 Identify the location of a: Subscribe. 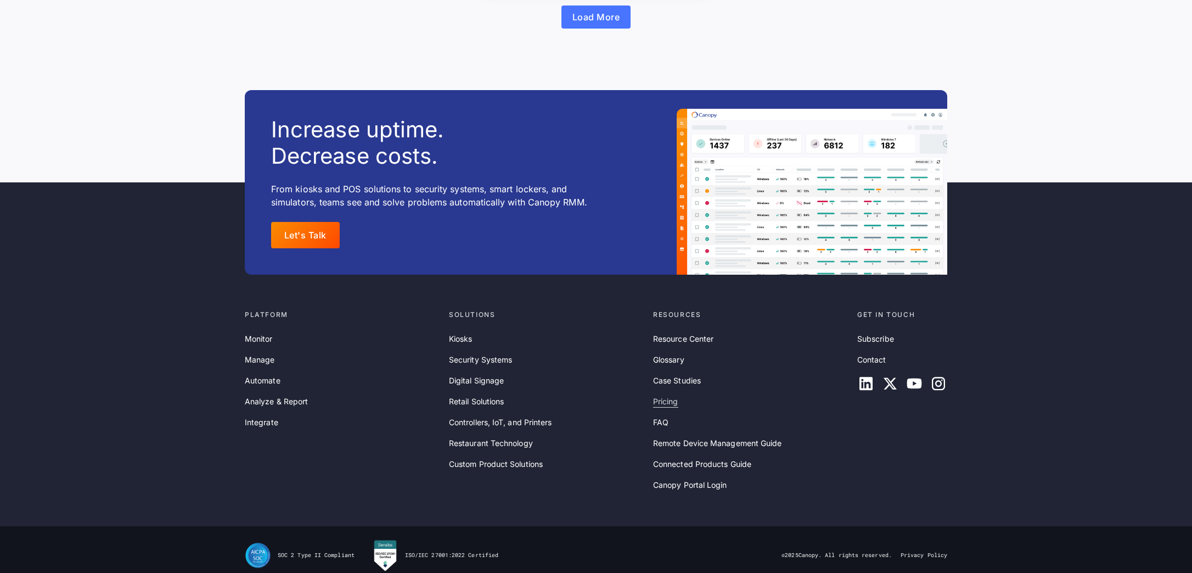
(876, 339).